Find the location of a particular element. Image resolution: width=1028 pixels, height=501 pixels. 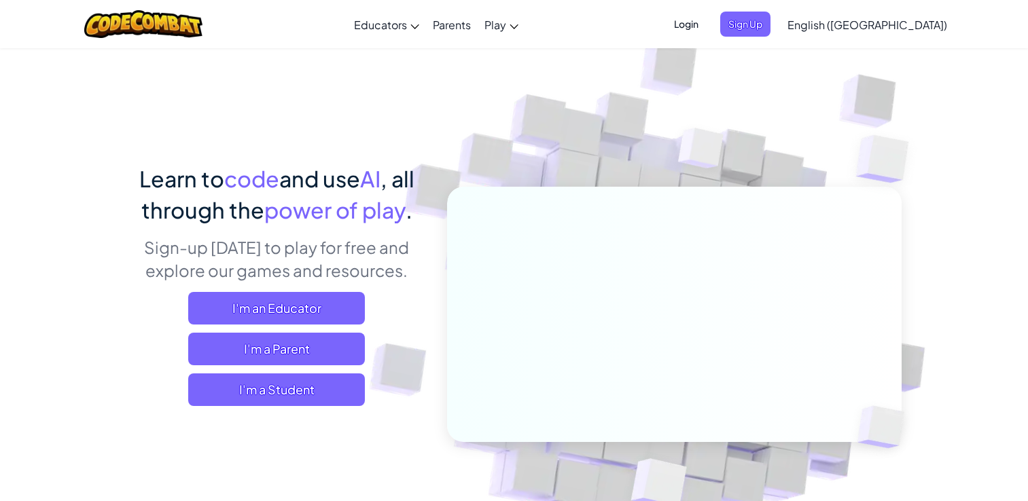

span: power of play is located at coordinates (335, 210).